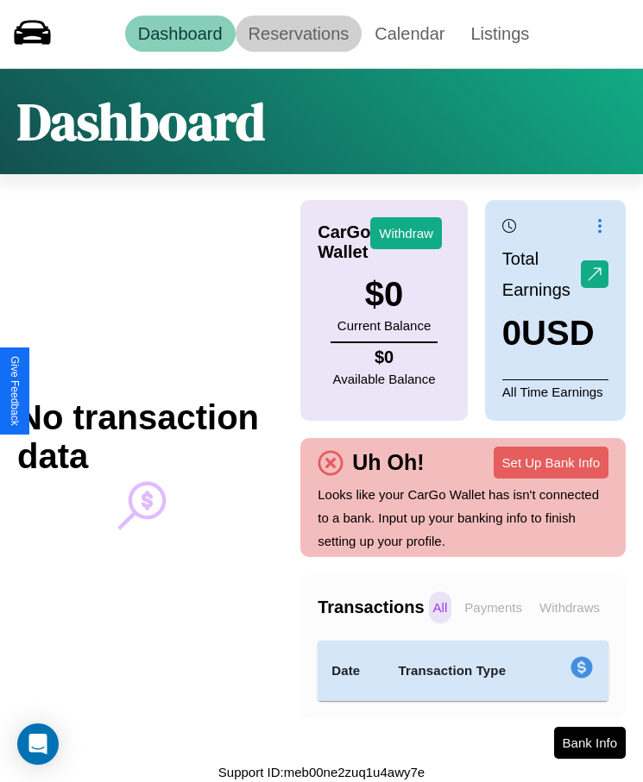 This screenshot has width=643, height=782. What do you see at coordinates (405, 233) in the screenshot?
I see `button: Withdraw` at bounding box center [405, 233].